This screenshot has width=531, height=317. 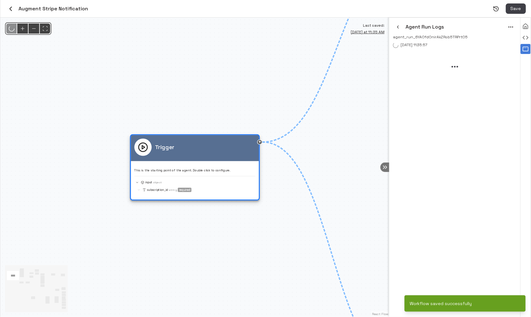 I want to click on h6: Agent Run Logs, so click(x=425, y=27).